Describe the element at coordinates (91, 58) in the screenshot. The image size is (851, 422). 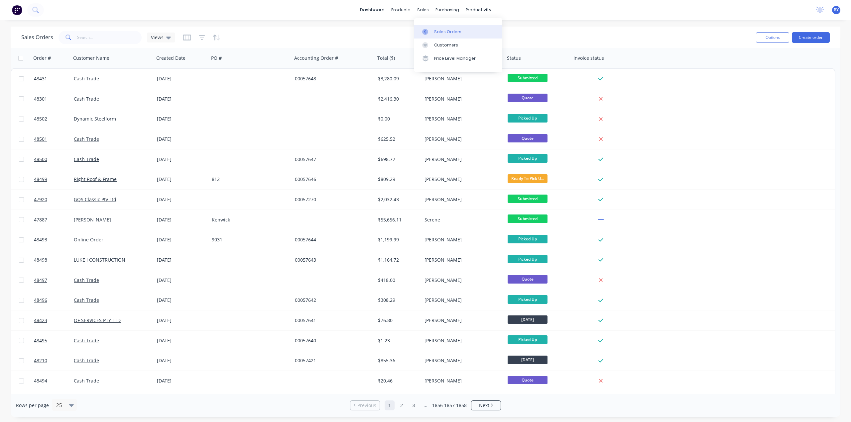
I see `div: Customer Name` at that location.